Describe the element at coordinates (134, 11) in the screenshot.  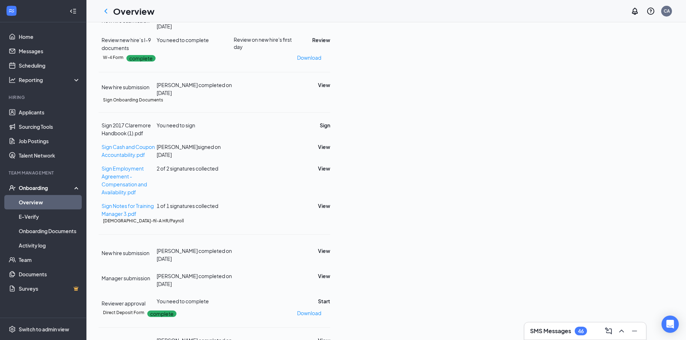
I see `h1: Overview` at that location.